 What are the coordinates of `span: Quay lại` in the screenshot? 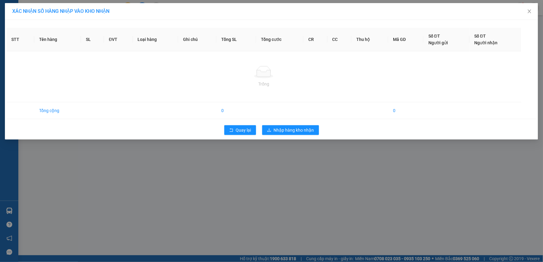 It's located at (243, 130).